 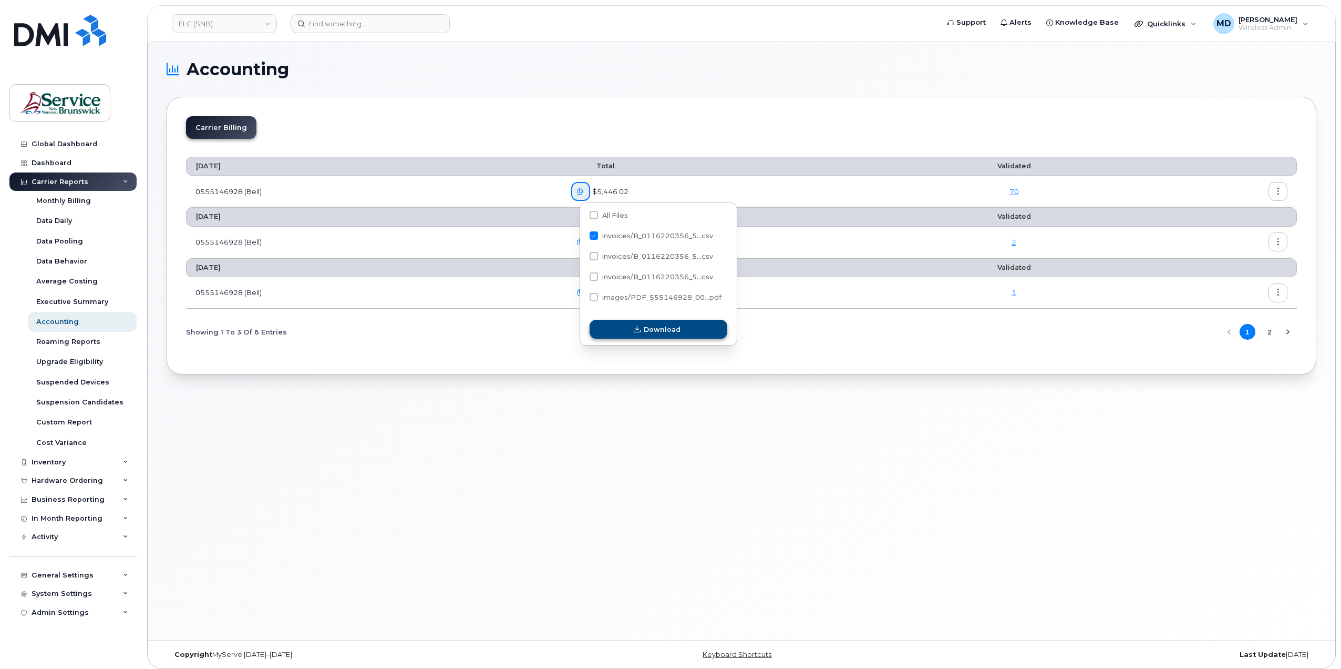 What do you see at coordinates (656, 299) in the screenshot?
I see `span: images/PDF_555146928_008_0000000000.pdf` at bounding box center [656, 299].